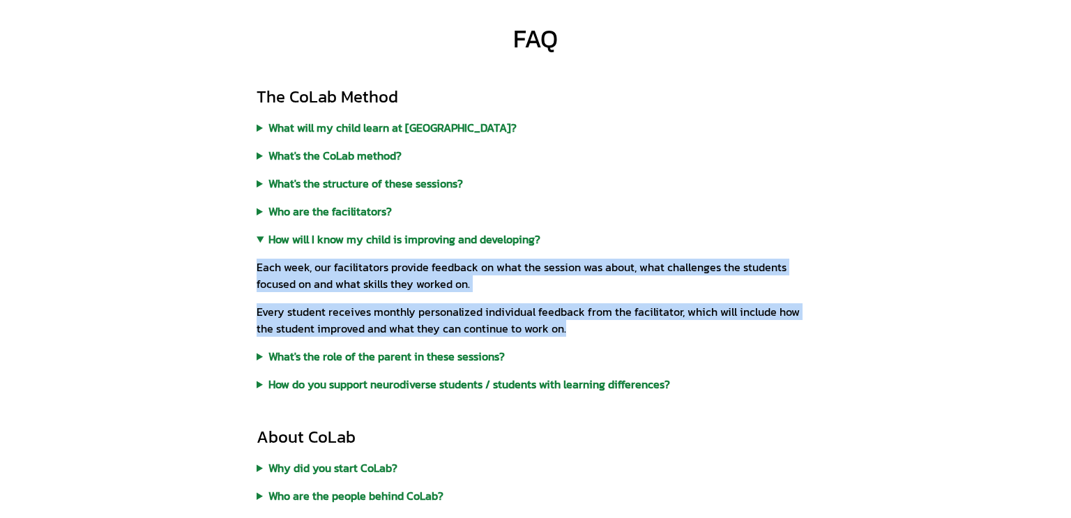 This screenshot has width=1071, height=518. I want to click on div: About CoLab, so click(536, 437).